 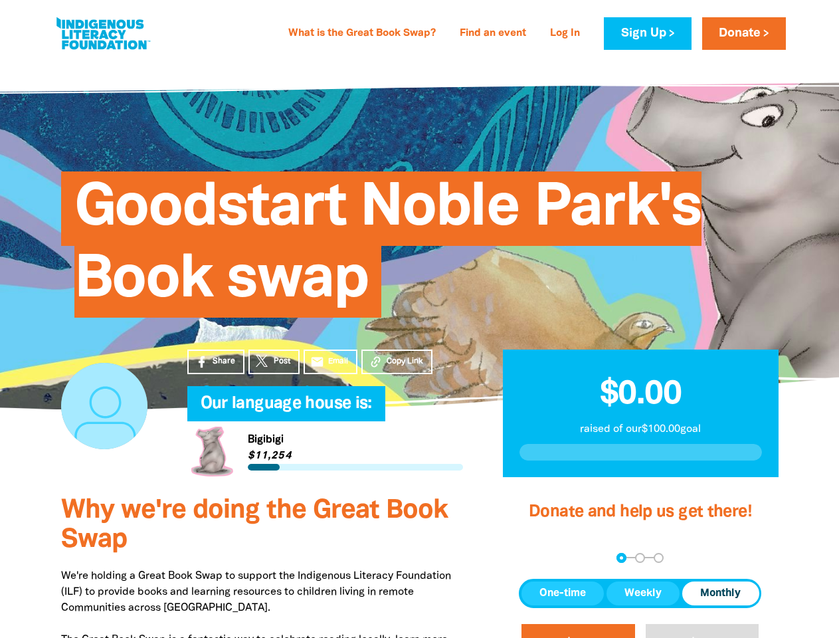 I want to click on button: Weekly, so click(x=643, y=593).